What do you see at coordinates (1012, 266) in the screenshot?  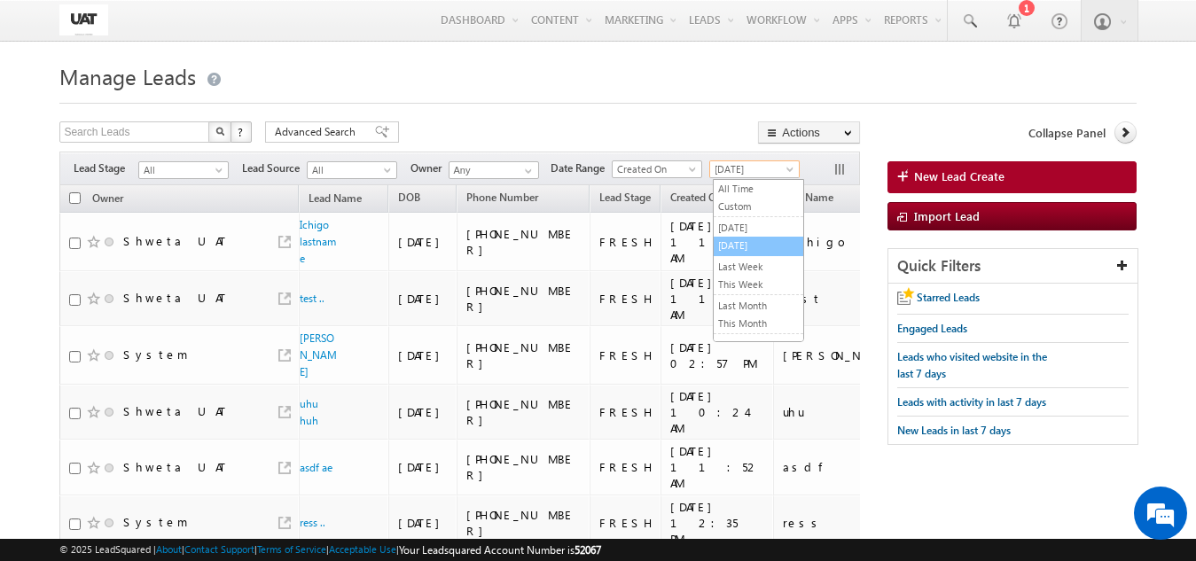 I see `div: Quick Filters` at bounding box center [1012, 266].